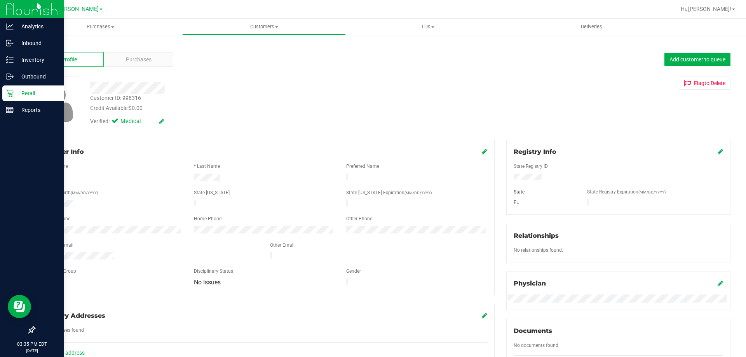 The height and width of the screenshot is (357, 746). Describe the element at coordinates (10, 60) in the screenshot. I see `inline-svg: Inventory` at that location.